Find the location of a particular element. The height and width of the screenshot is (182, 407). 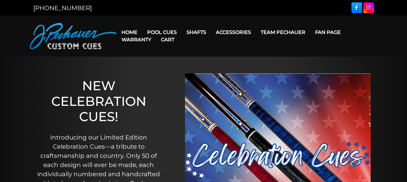

a: Pool Cues is located at coordinates (162, 32).